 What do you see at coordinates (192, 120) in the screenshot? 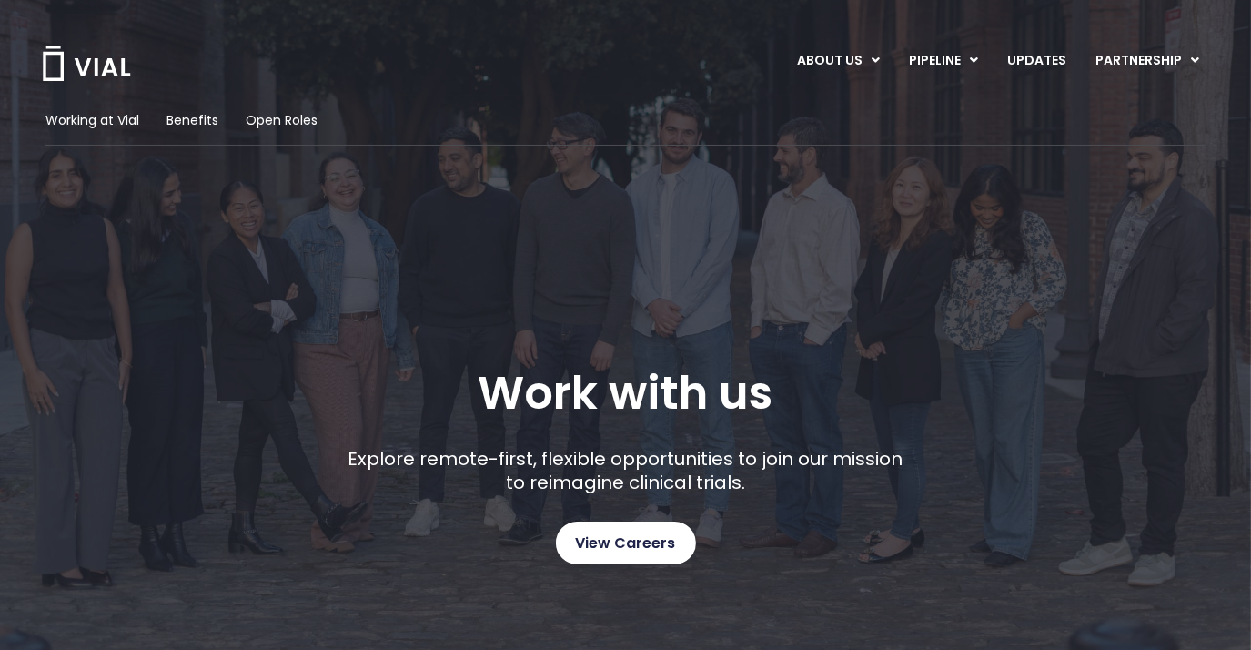
I see `a: Benefits` at bounding box center [192, 120].